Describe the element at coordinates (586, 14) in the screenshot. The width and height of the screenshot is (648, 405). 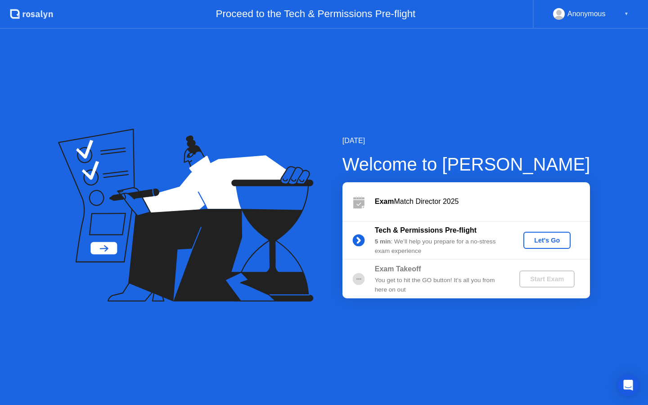
I see `div: Anonymous` at that location.